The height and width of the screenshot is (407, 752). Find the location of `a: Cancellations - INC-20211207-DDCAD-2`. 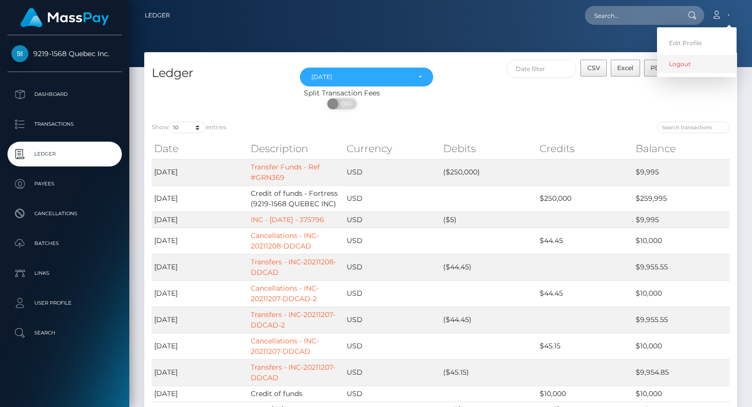

a: Cancellations - INC-20211207-DDCAD-2 is located at coordinates (284, 293).